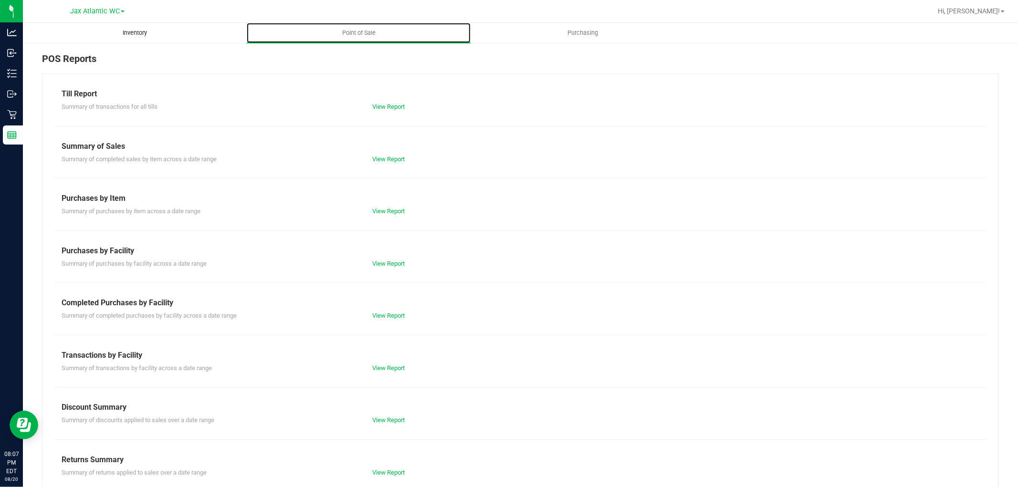 The height and width of the screenshot is (487, 1018). I want to click on inline-svg: Inventory, so click(12, 73).